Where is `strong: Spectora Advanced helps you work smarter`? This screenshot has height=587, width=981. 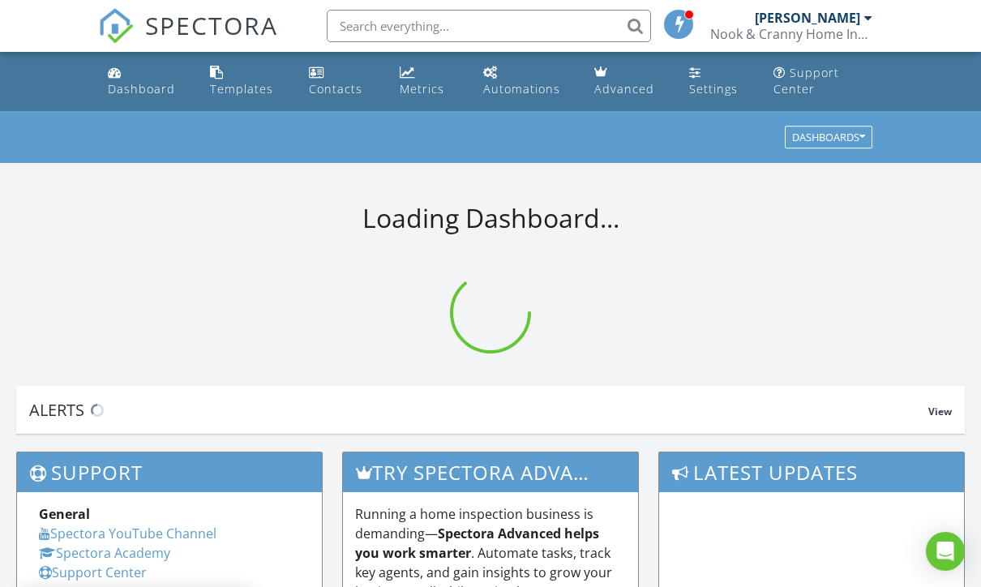 strong: Spectora Advanced helps you work smarter is located at coordinates (477, 543).